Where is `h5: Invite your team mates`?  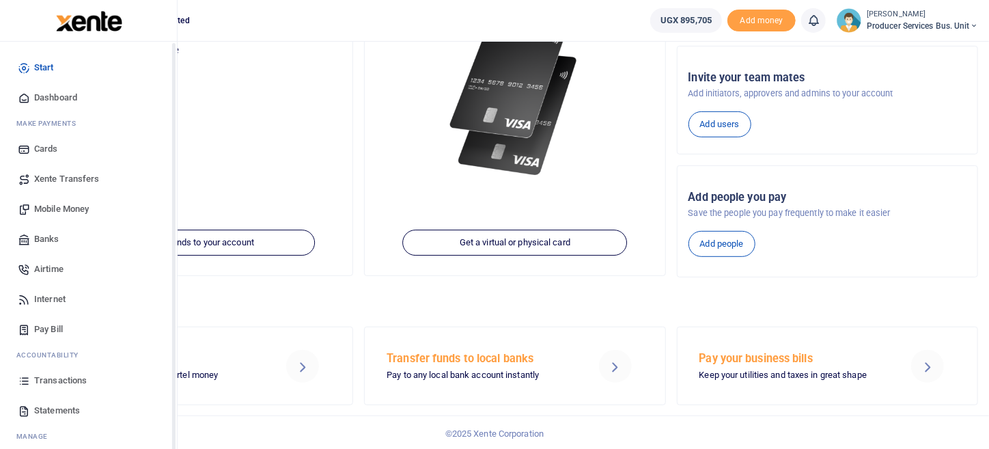
h5: Invite your team mates is located at coordinates (827, 78).